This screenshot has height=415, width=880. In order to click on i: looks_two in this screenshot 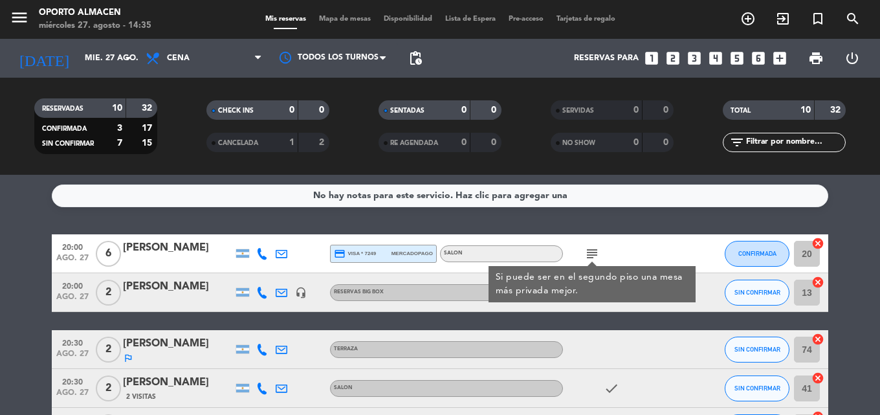, I will do `click(673, 58)`.